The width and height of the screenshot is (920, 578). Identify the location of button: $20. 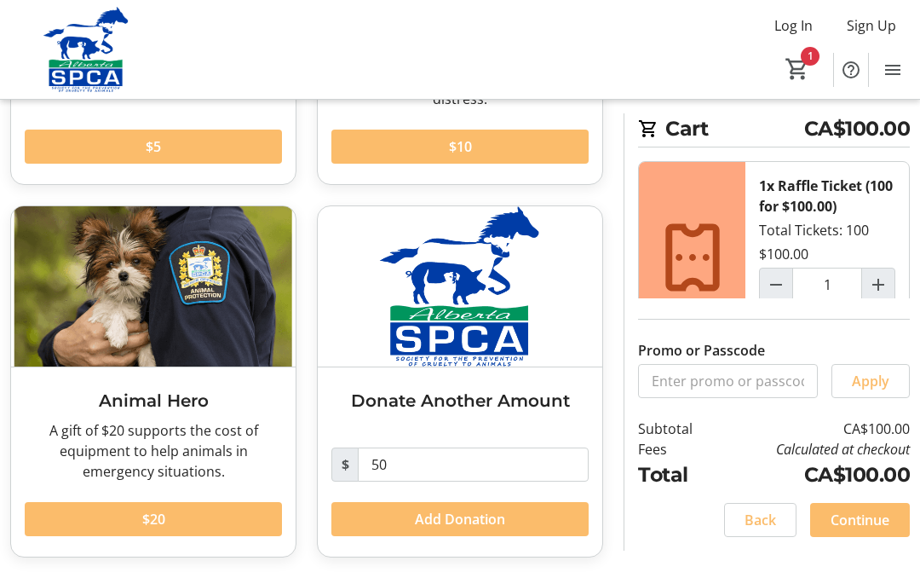
(153, 519).